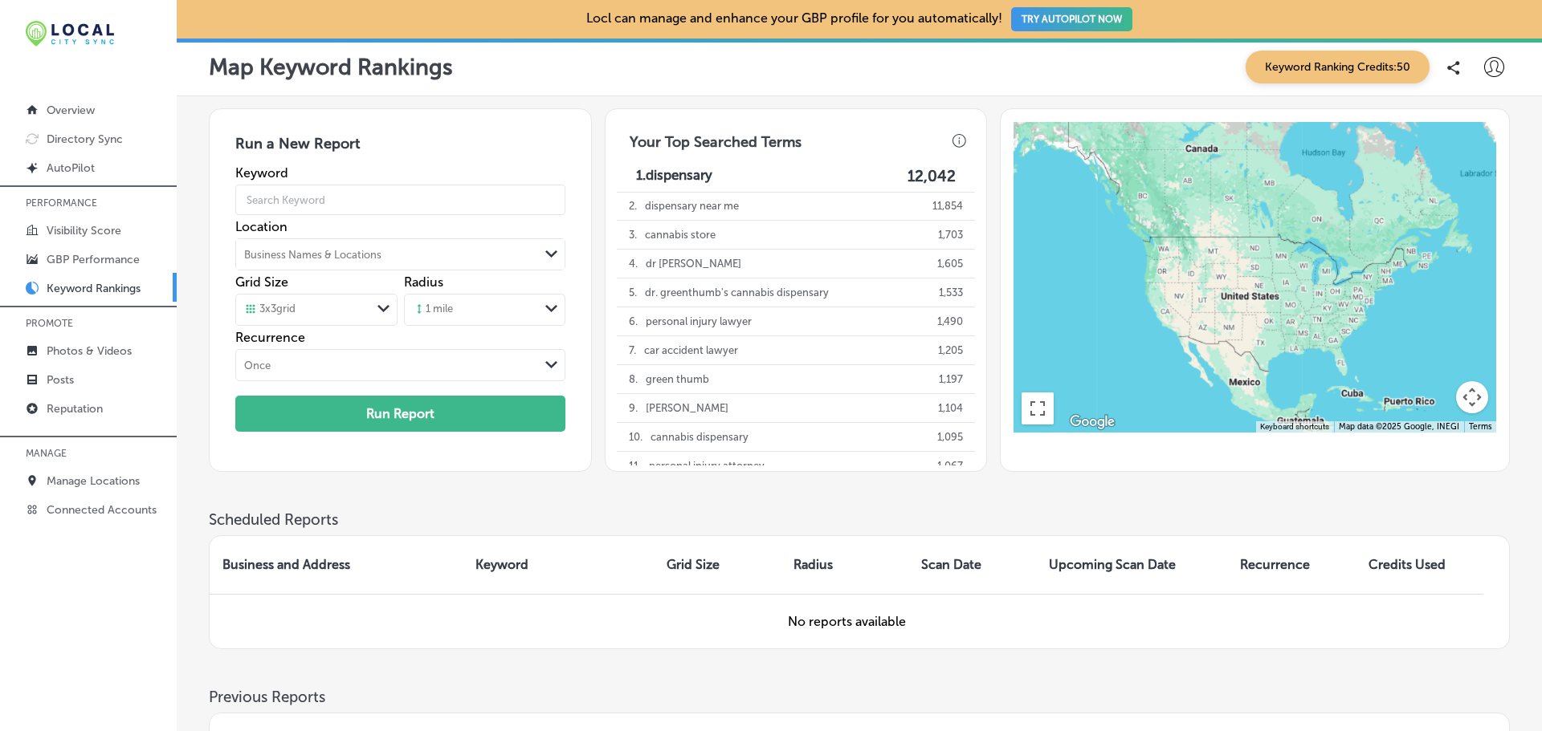 The height and width of the screenshot is (731, 1542). Describe the element at coordinates (558, 565) in the screenshot. I see `th: Keyword` at that location.